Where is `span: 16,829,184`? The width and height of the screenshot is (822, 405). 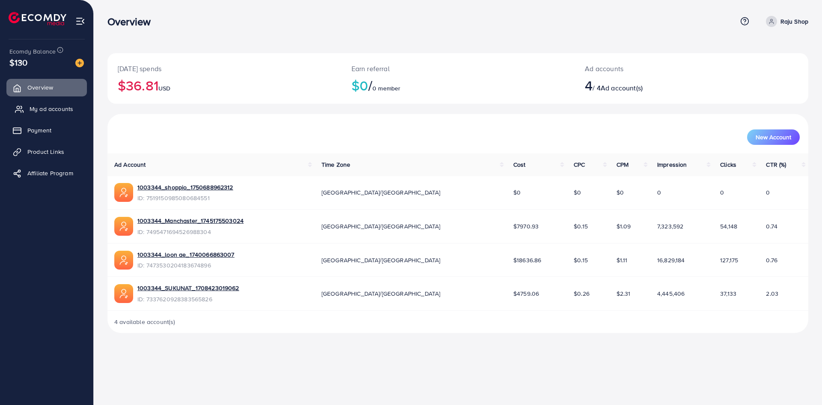 span: 16,829,184 is located at coordinates (671, 260).